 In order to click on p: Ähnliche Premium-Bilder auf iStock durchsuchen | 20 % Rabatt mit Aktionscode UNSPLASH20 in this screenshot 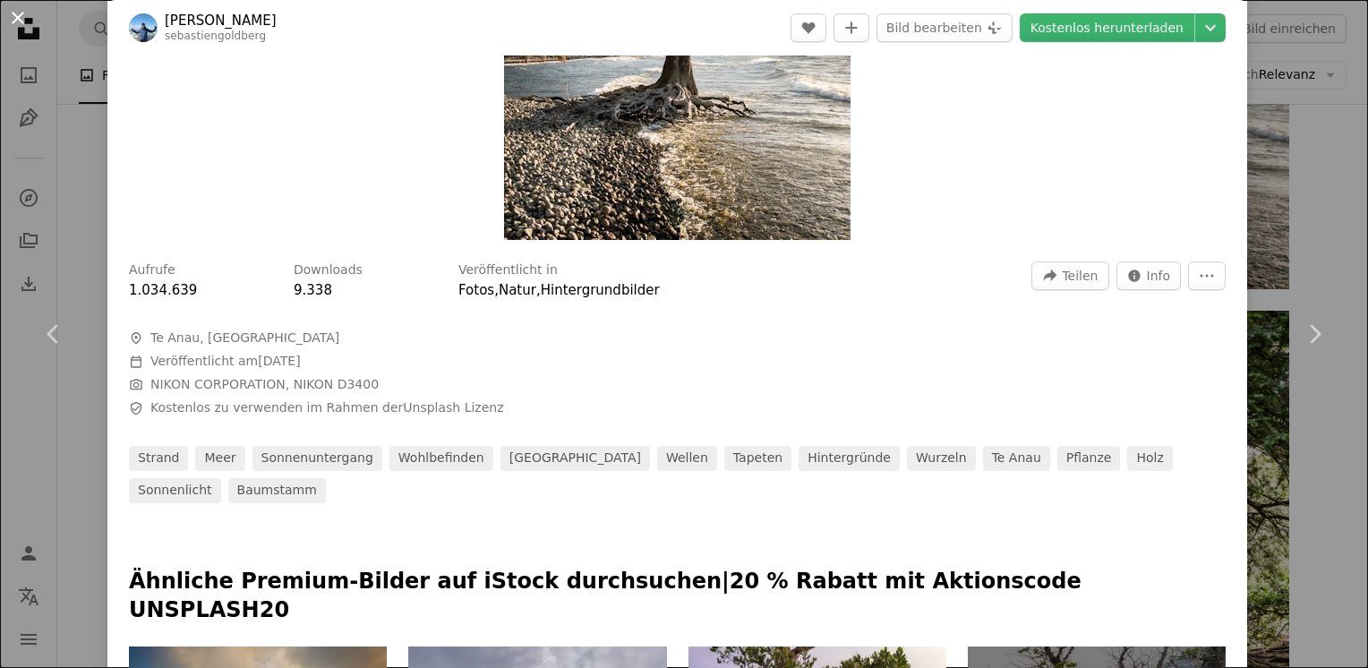, I will do `click(677, 596)`.